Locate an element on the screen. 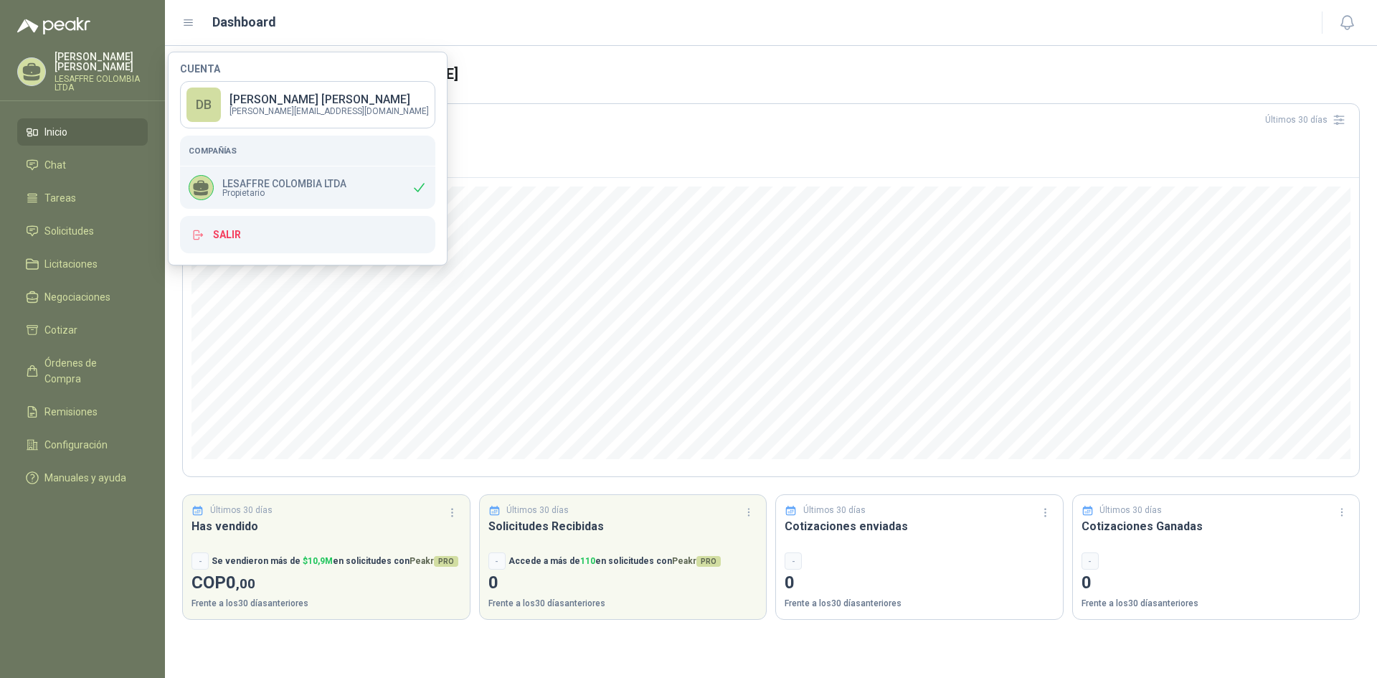  h1: Dashboard is located at coordinates (244, 22).